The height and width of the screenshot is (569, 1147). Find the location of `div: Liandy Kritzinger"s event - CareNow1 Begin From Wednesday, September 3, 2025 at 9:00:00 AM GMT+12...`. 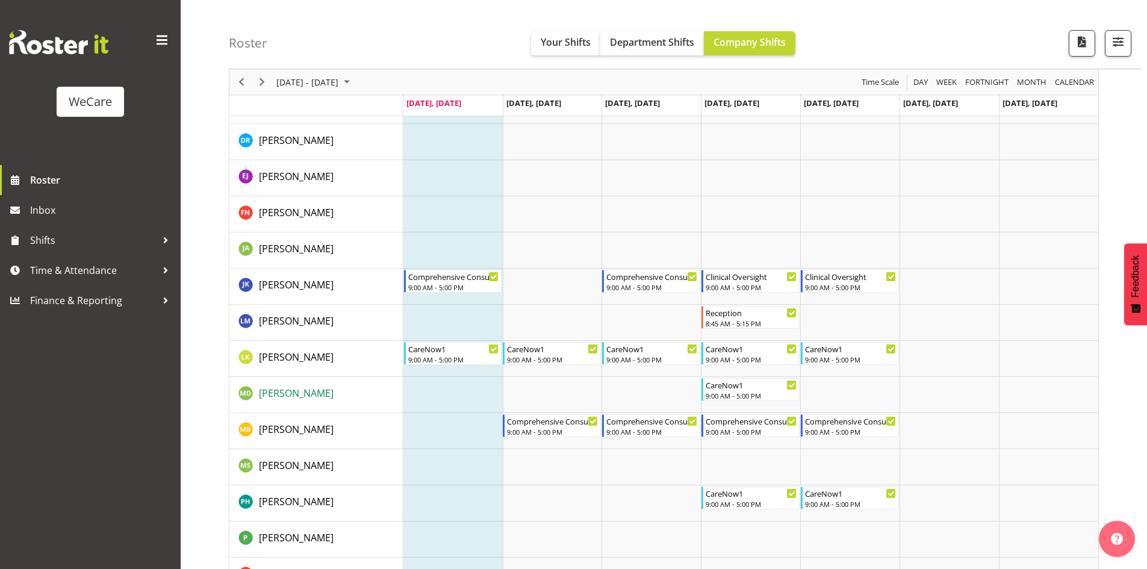

div: Liandy Kritzinger"s event - CareNow1 Begin From Wednesday, September 3, 2025 at 9:00:00 AM GMT+12... is located at coordinates (651, 353).